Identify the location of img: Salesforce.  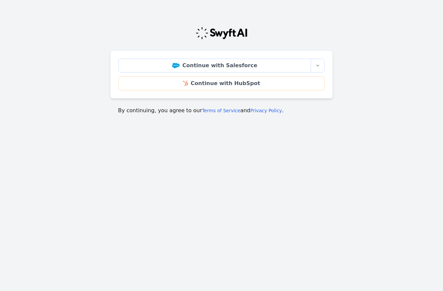
(176, 66).